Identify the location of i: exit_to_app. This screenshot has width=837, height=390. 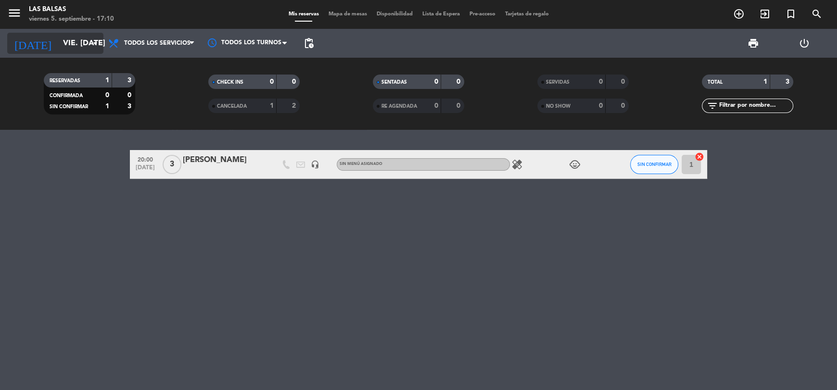
(764, 14).